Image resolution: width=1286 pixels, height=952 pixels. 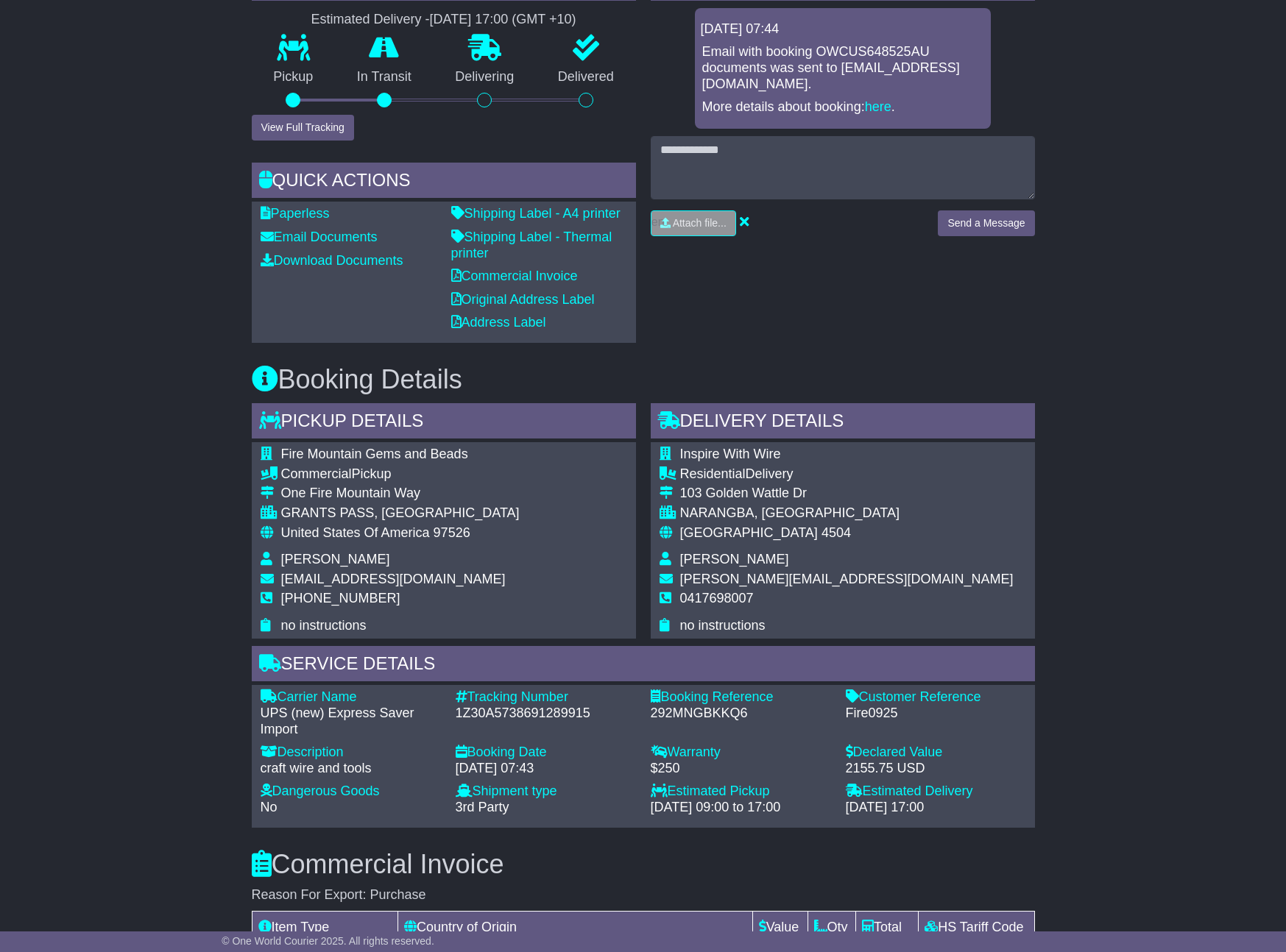 I want to click on h3: Booking Details, so click(x=643, y=380).